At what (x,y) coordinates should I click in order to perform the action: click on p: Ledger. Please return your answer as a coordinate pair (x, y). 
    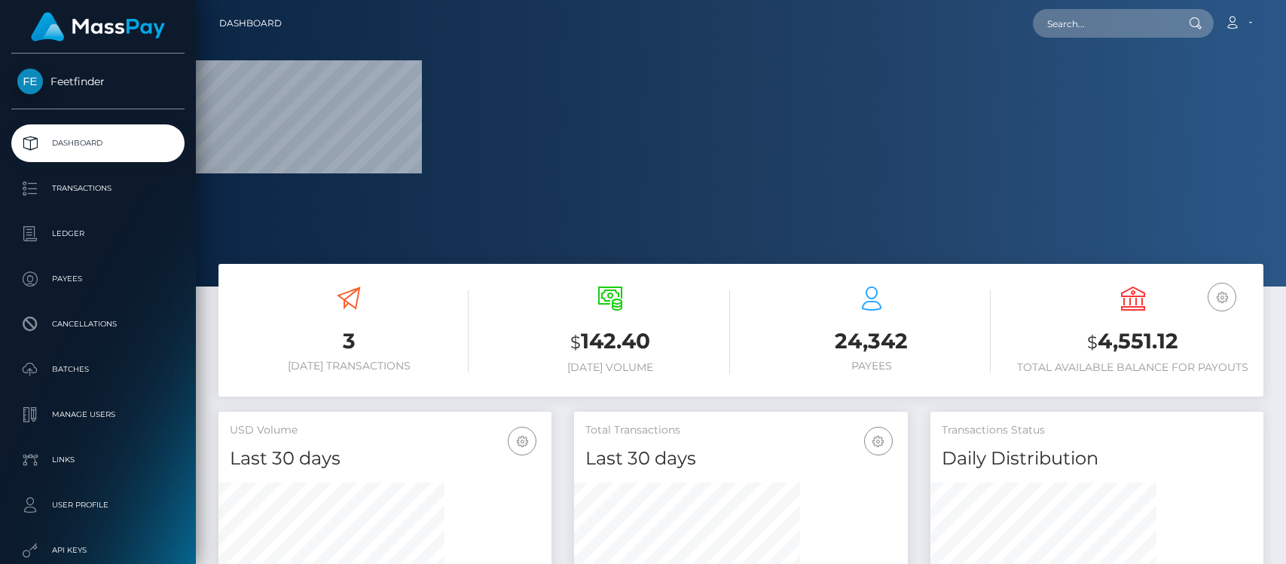
    Looking at the image, I should click on (98, 234).